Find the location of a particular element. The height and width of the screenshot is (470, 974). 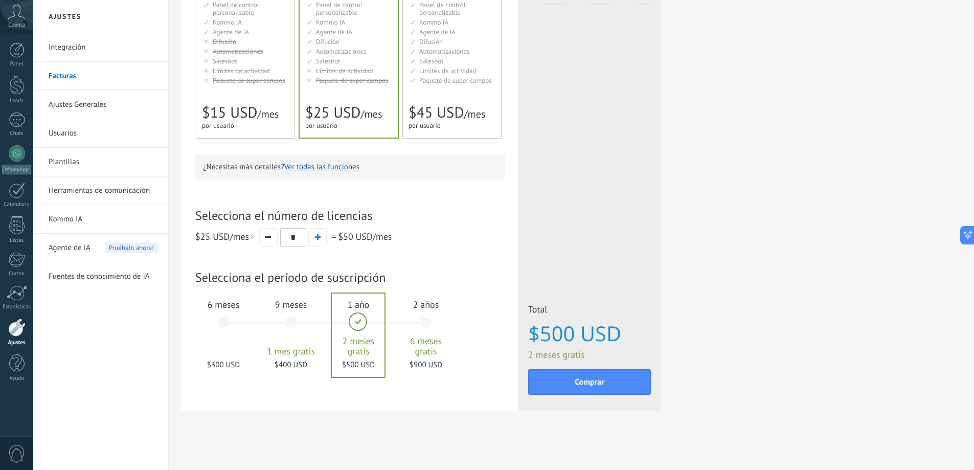

a: Usuarios is located at coordinates (103, 133).